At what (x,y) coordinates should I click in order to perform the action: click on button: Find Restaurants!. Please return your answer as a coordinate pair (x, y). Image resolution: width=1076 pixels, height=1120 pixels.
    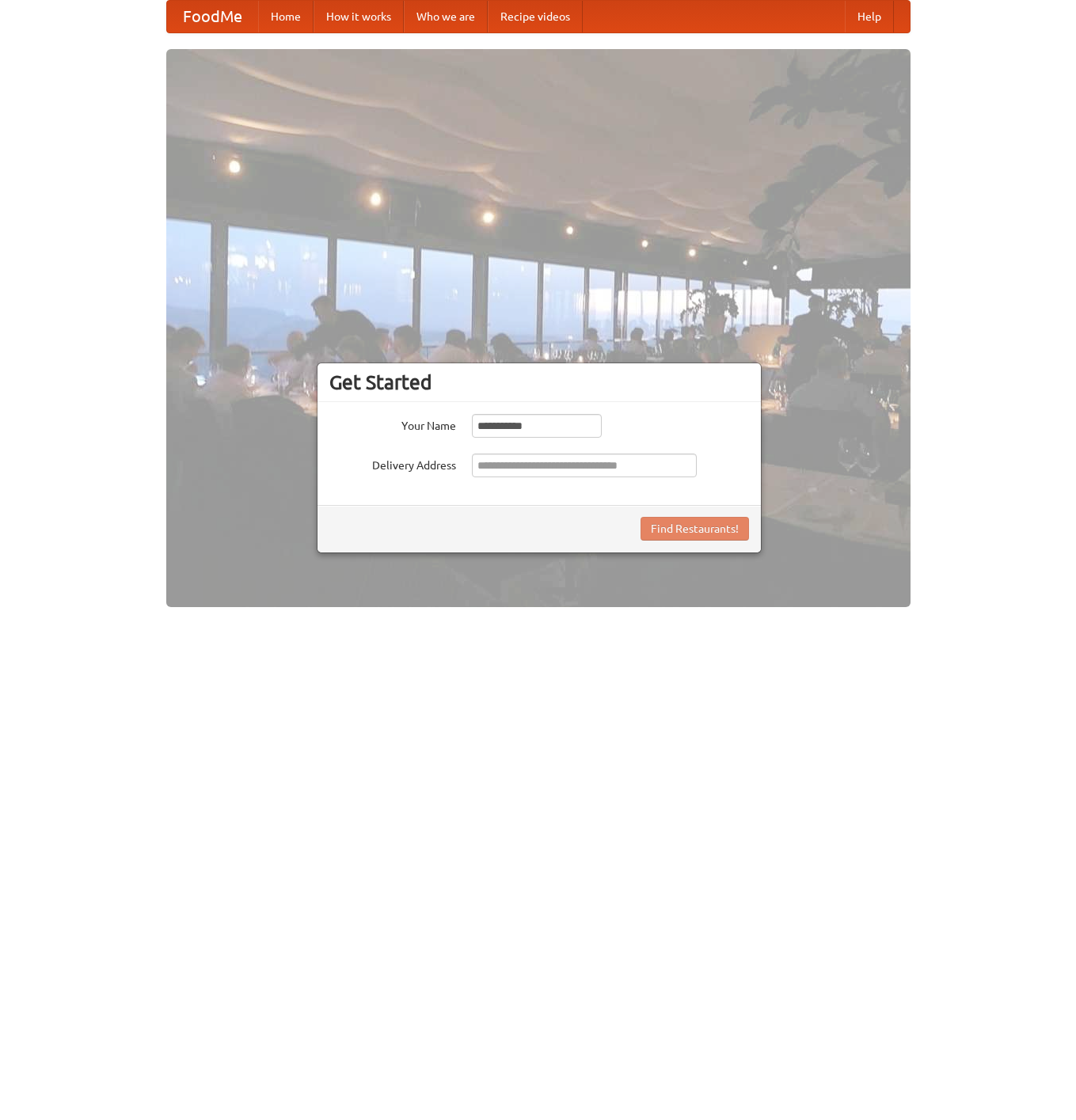
    Looking at the image, I should click on (695, 529).